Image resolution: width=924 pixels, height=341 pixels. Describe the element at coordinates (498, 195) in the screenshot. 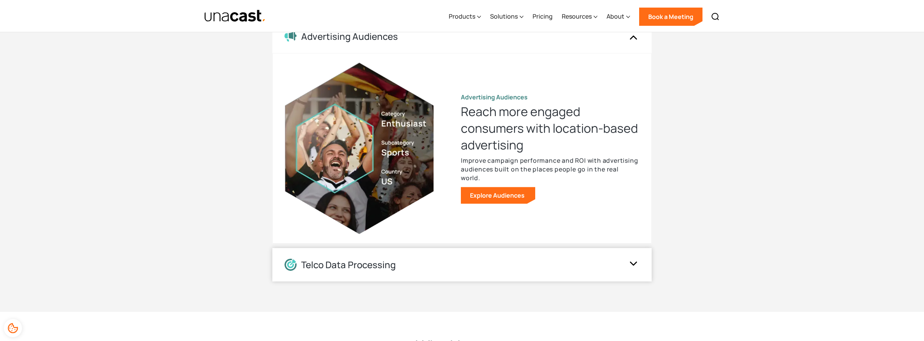

I see `a: Explore Audiences` at that location.